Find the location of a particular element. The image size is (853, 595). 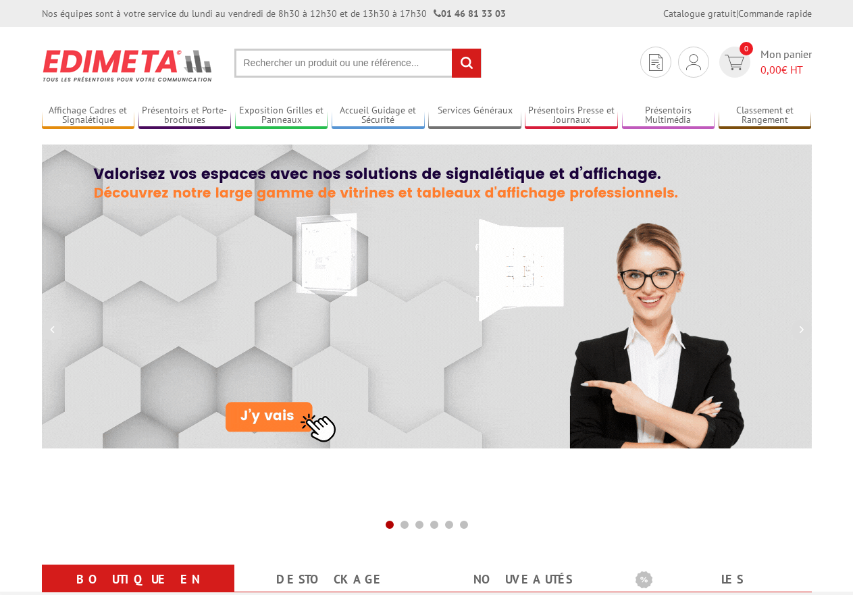

a: devis rapide 0 Mon panier 0,00€ HT is located at coordinates (764, 62).